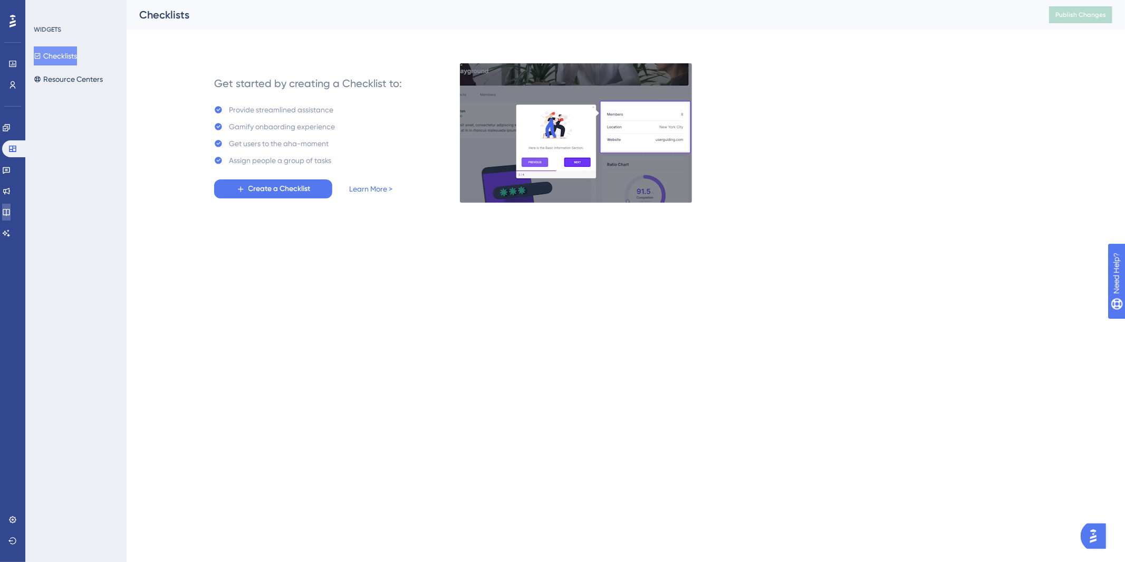 This screenshot has width=1125, height=562. Describe the element at coordinates (282, 127) in the screenshot. I see `div: Gamify onbaording experience` at that location.